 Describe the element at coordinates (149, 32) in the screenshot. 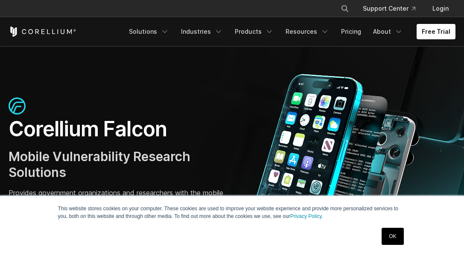

I see `a: Solutions` at that location.